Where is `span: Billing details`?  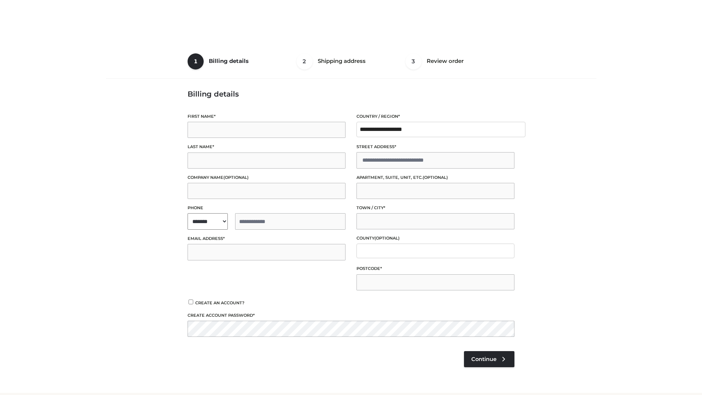
span: Billing details is located at coordinates (228, 61).